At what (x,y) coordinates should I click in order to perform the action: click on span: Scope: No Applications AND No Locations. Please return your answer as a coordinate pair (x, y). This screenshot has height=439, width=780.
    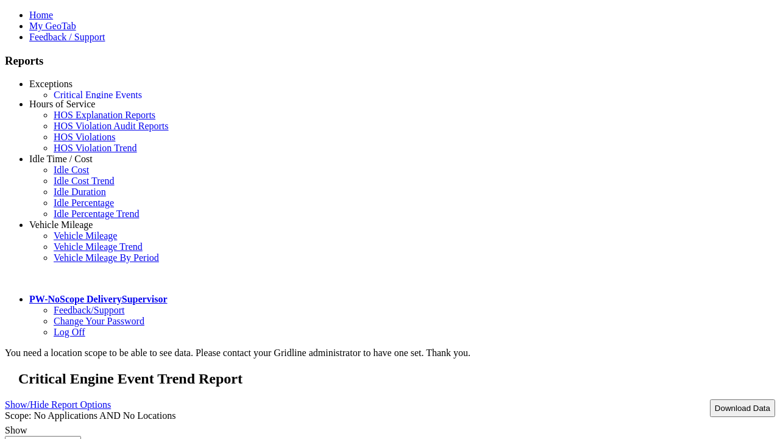
    Looking at the image, I should click on (90, 415).